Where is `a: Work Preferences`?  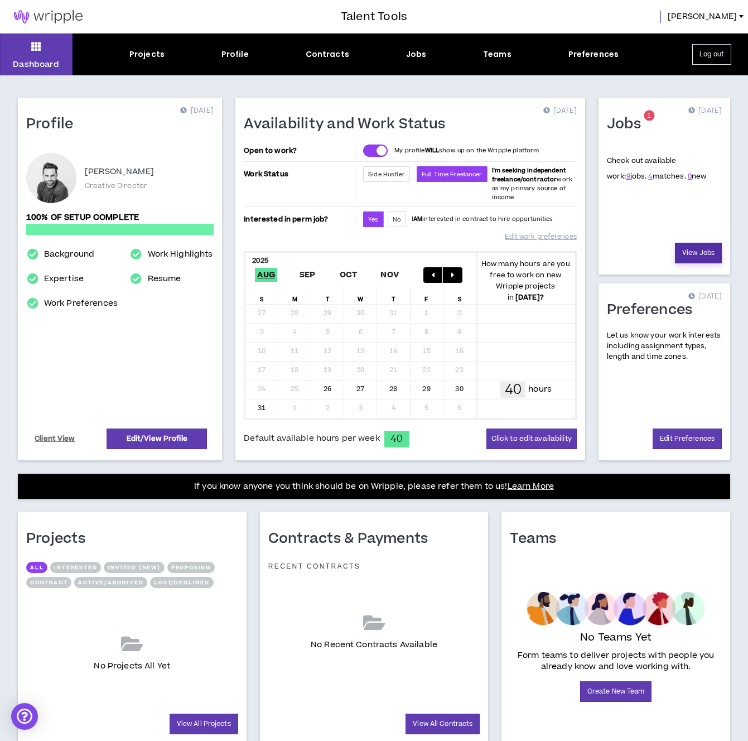 a: Work Preferences is located at coordinates (81, 304).